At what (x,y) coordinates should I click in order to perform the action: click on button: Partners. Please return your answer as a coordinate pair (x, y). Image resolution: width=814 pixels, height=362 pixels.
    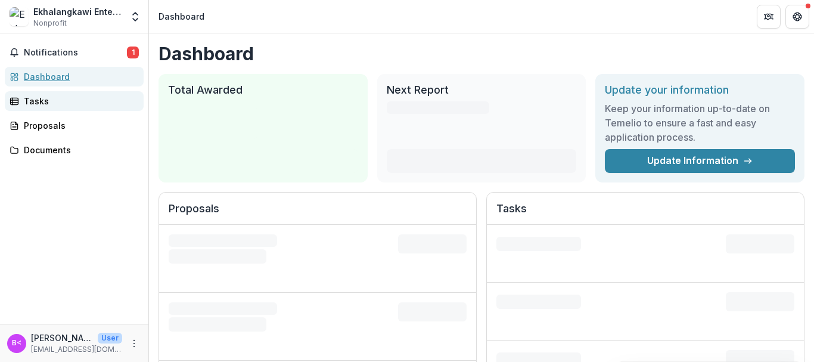
    Looking at the image, I should click on (768, 17).